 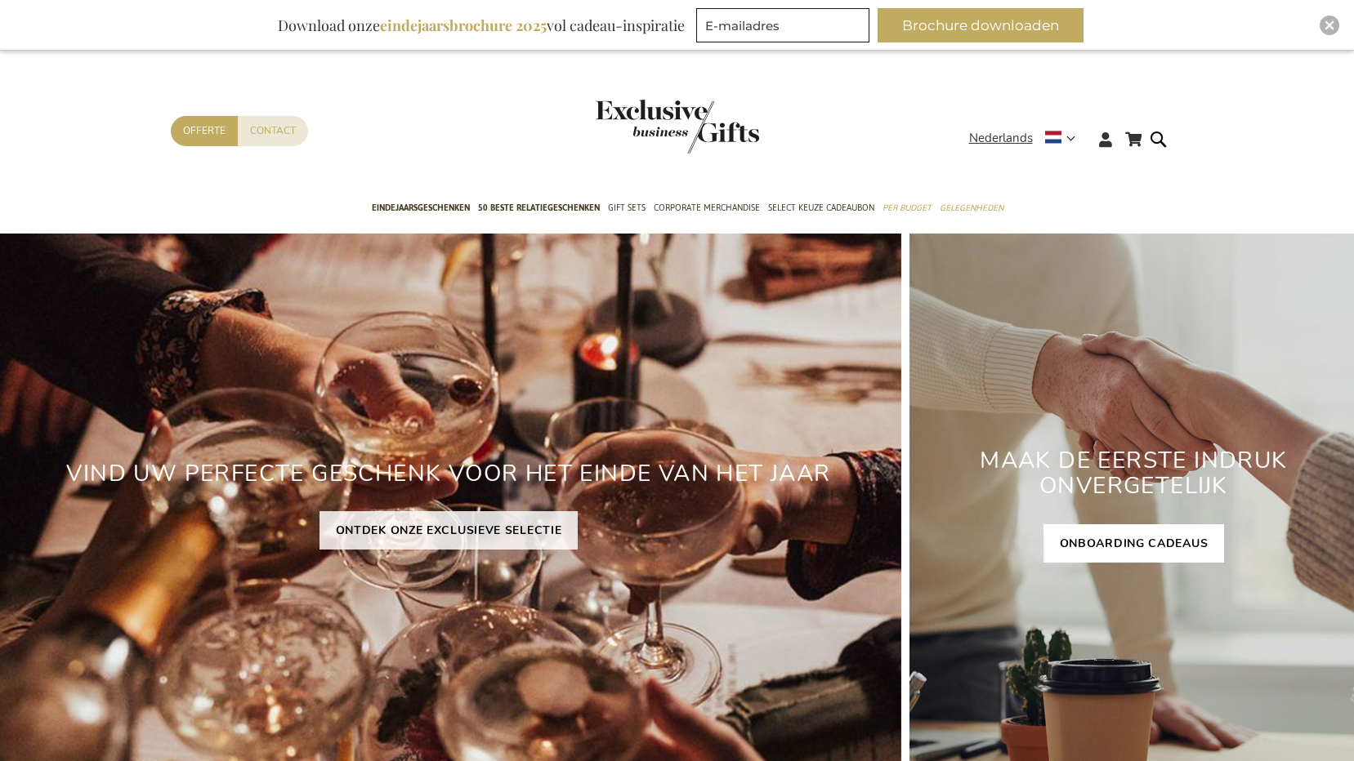 I want to click on a: ONBOARDING CADEAUS, so click(x=1134, y=543).